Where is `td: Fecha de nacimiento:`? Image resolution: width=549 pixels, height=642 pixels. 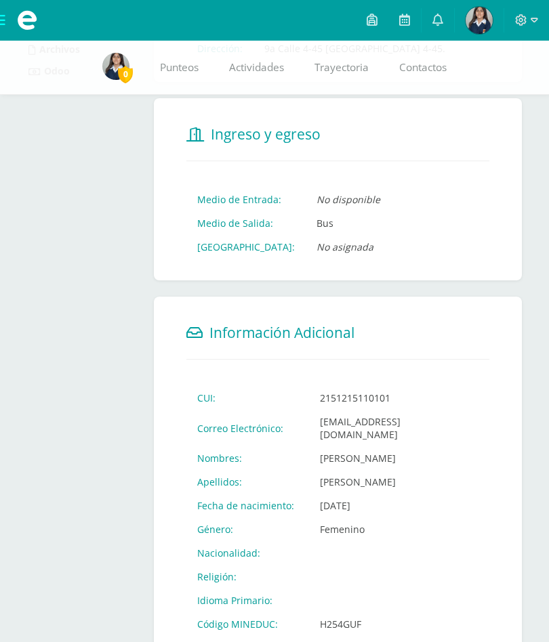
td: Fecha de nacimiento: is located at coordinates (248, 505).